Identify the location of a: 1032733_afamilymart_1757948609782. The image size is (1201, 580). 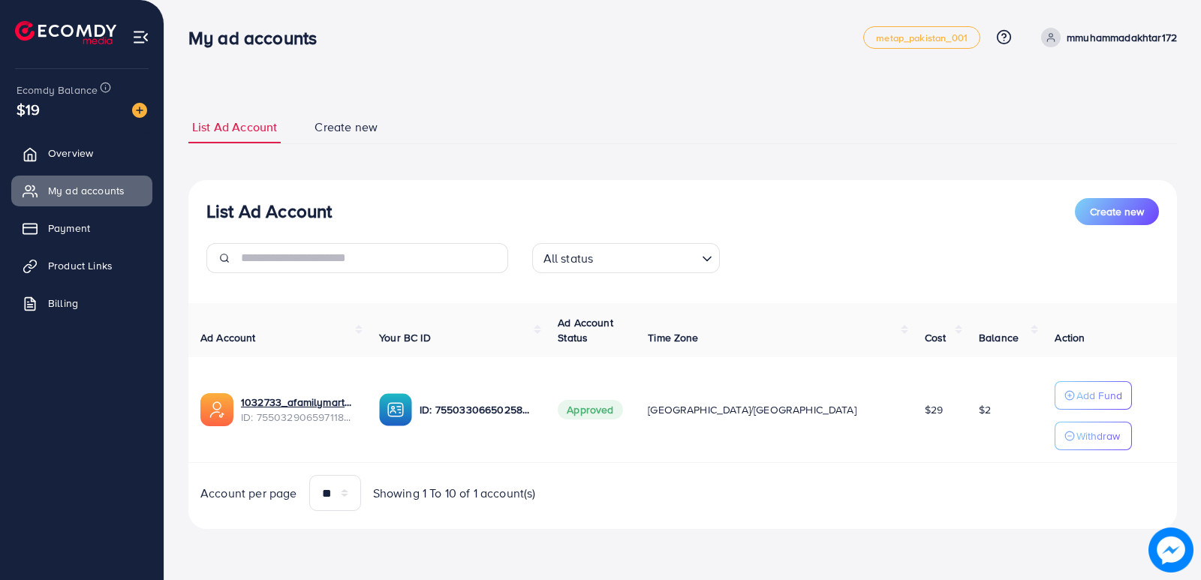
(298, 402).